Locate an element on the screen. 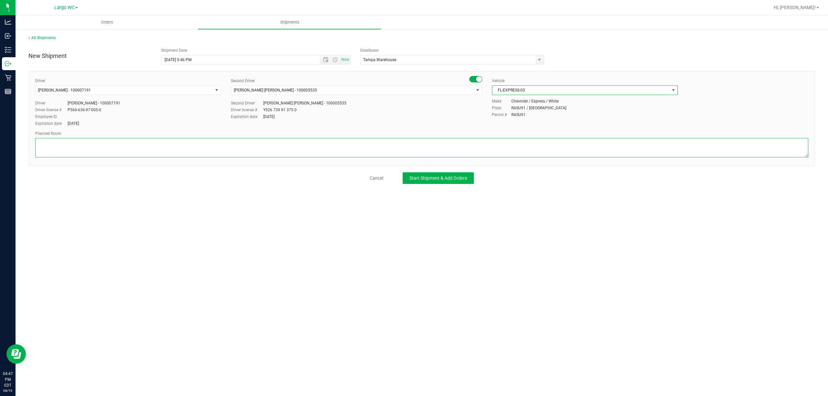 The image size is (828, 396). span: FL-EXPRESS-03 is located at coordinates (581, 90).